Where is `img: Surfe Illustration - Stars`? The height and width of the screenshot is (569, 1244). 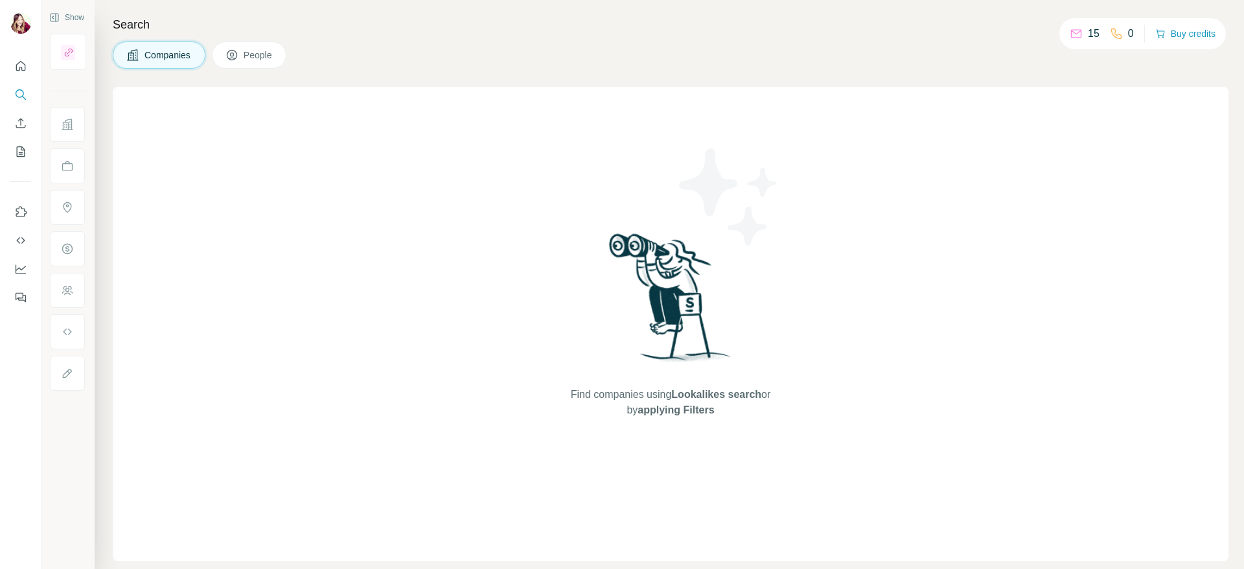
img: Surfe Illustration - Stars is located at coordinates (729, 197).